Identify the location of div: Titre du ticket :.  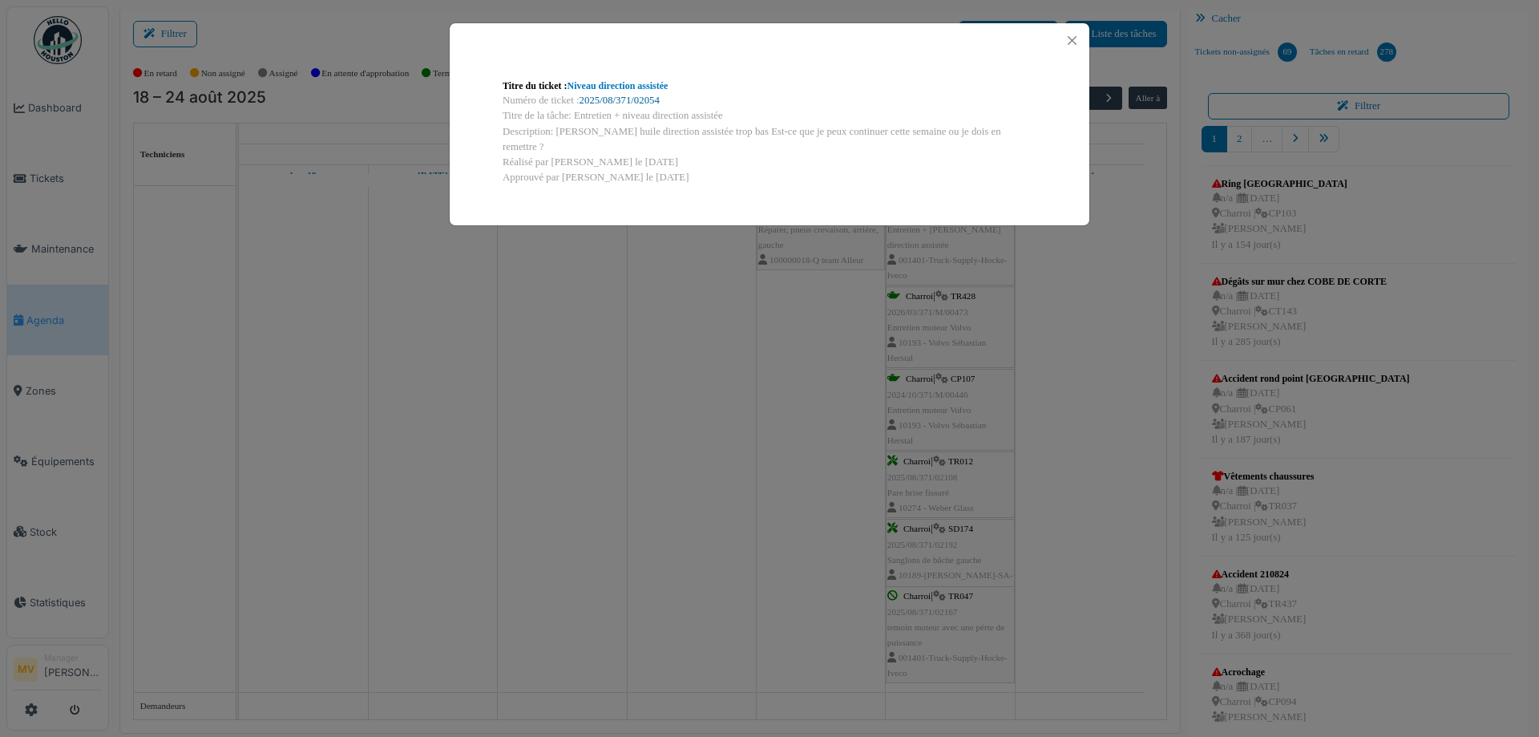
(770, 86).